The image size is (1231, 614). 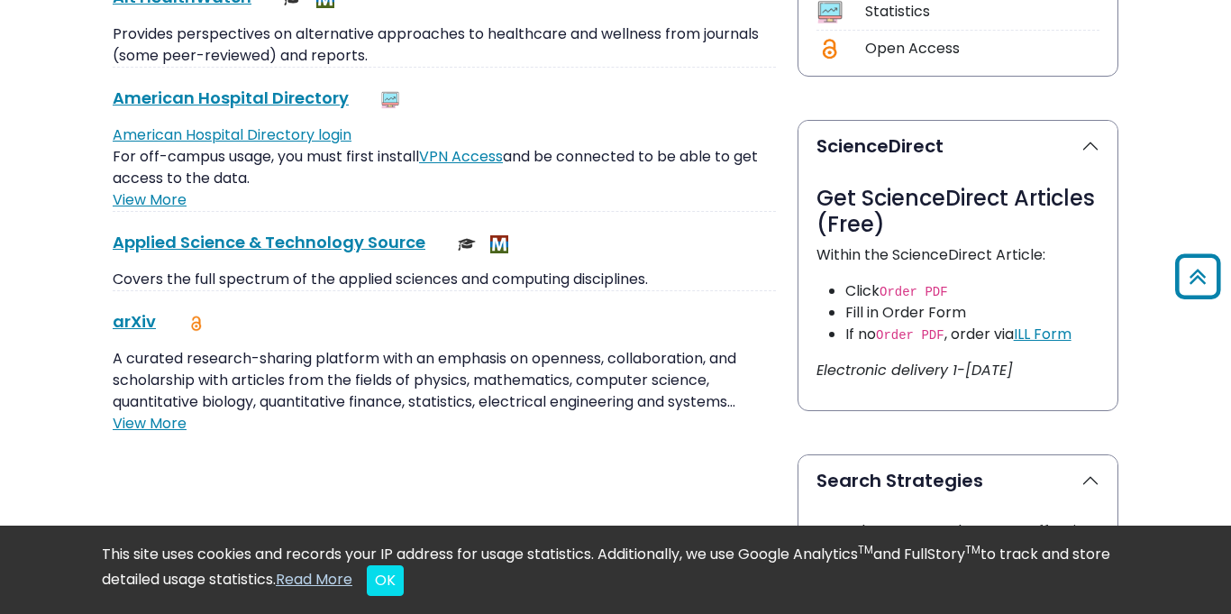 What do you see at coordinates (269, 242) in the screenshot?
I see `a: Applied Science & Technology Source` at bounding box center [269, 242].